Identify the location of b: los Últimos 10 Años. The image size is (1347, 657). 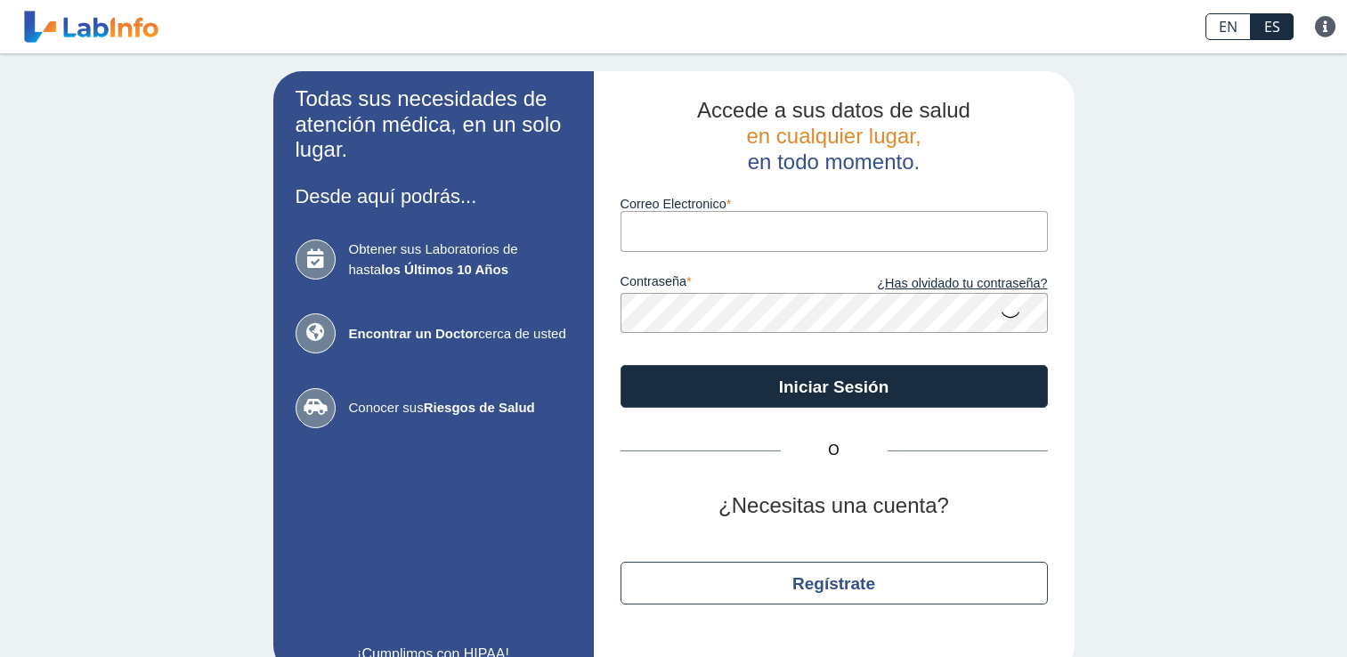
(444, 269).